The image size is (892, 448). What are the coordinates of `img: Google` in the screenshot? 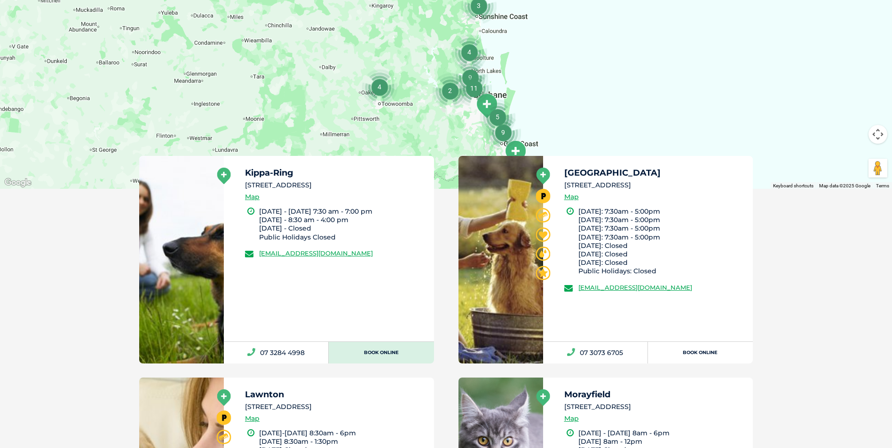 It's located at (18, 183).